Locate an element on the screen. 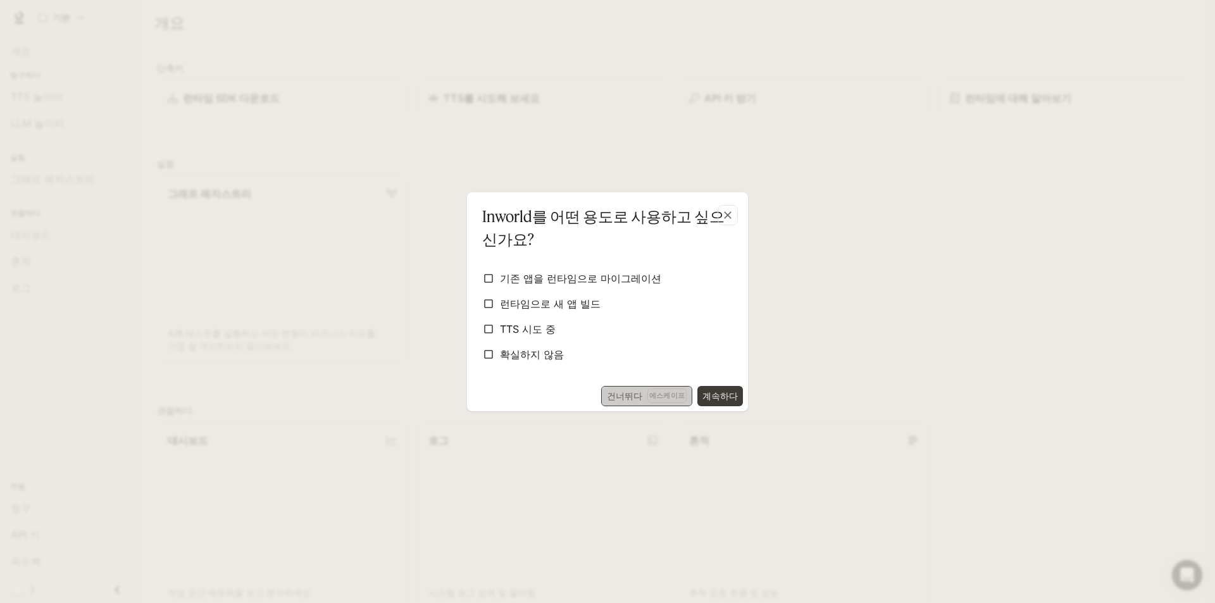 The image size is (1215, 603). font: TTS 시도 중 is located at coordinates (528, 329).